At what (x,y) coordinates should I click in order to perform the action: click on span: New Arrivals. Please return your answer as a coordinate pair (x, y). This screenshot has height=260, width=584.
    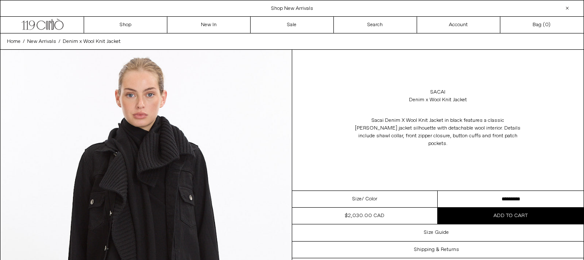
    Looking at the image, I should click on (42, 42).